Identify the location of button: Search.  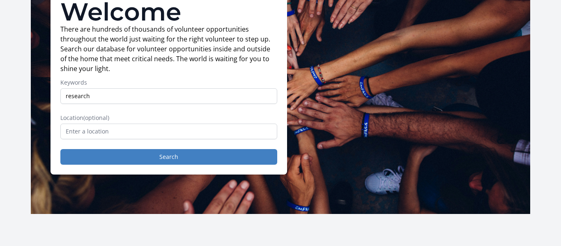
(169, 157).